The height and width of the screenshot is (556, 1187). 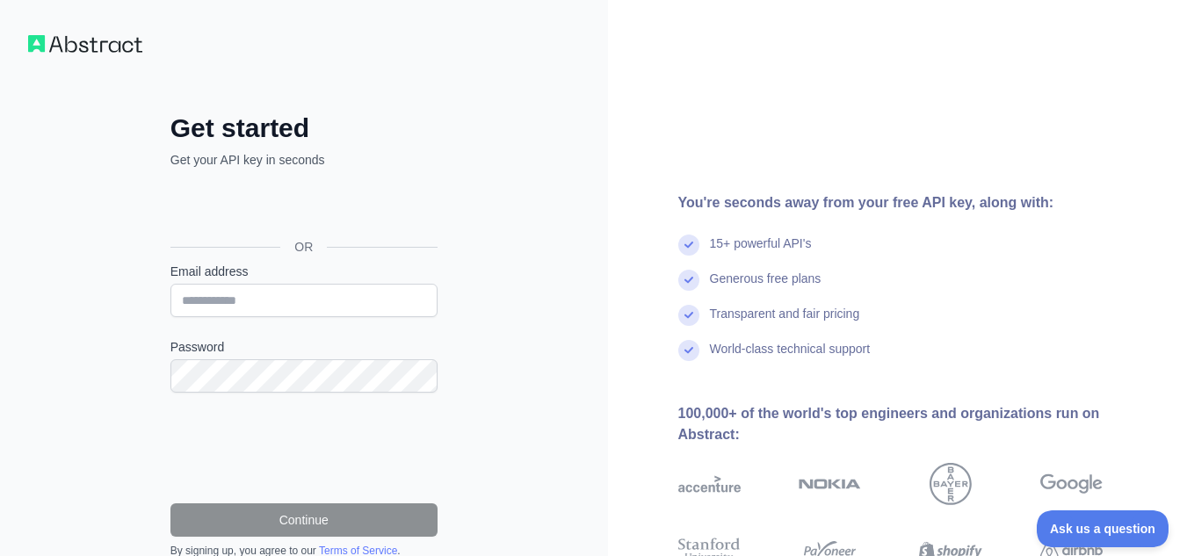 I want to click on label: Email address, so click(x=304, y=272).